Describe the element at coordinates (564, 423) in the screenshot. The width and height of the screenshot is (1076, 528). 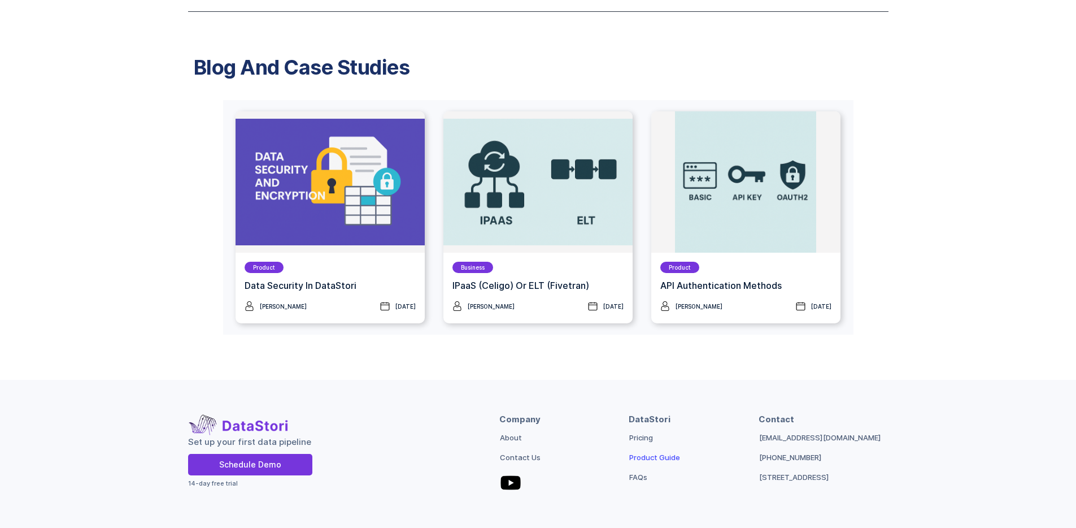
I see `div: Company` at that location.